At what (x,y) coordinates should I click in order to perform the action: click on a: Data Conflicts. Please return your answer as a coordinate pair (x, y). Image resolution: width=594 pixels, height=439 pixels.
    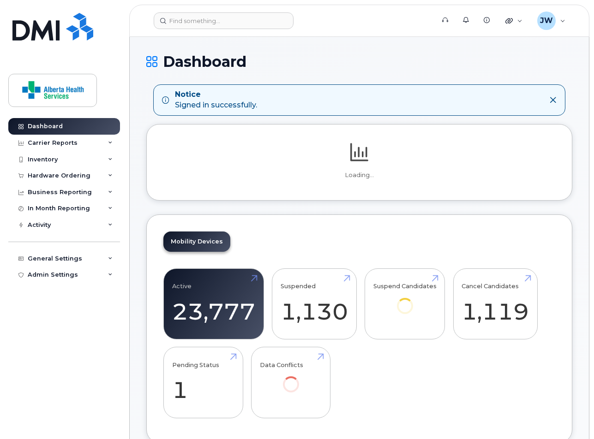
    Looking at the image, I should click on (291, 379).